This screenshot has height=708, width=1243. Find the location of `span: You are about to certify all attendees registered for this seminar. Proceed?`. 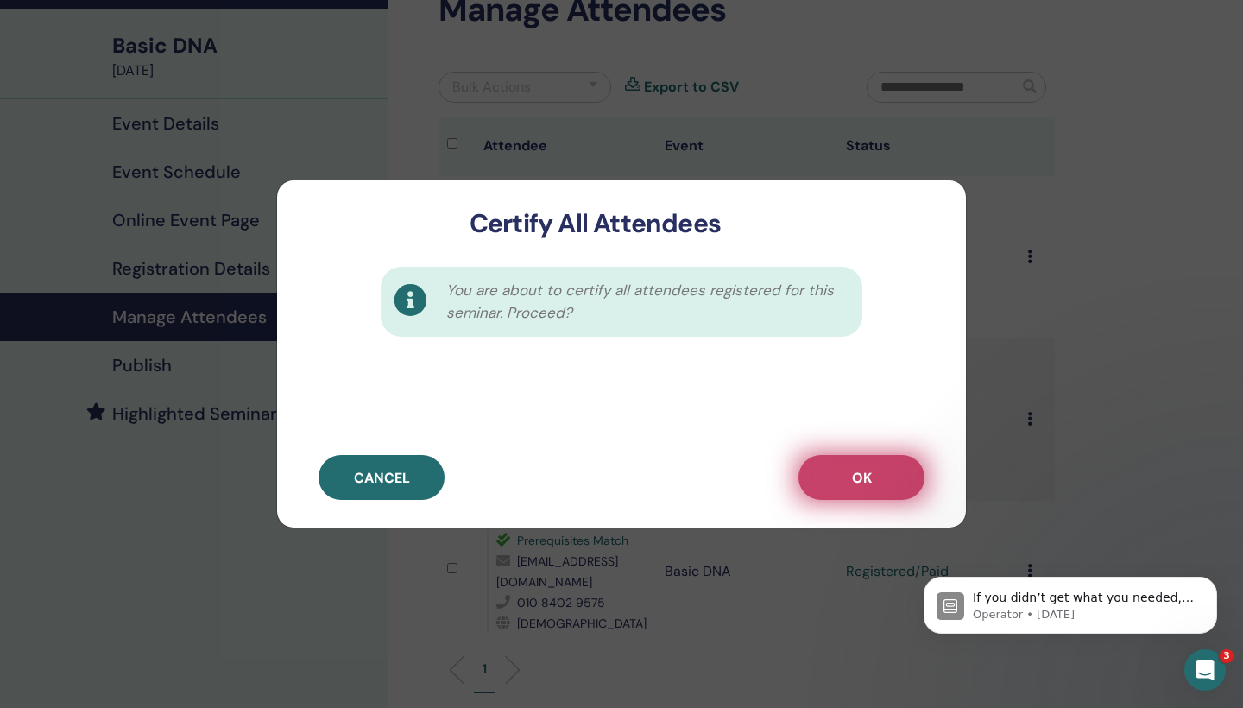

span: You are about to certify all attendees registered for this seminar. Proceed? is located at coordinates (645, 301).